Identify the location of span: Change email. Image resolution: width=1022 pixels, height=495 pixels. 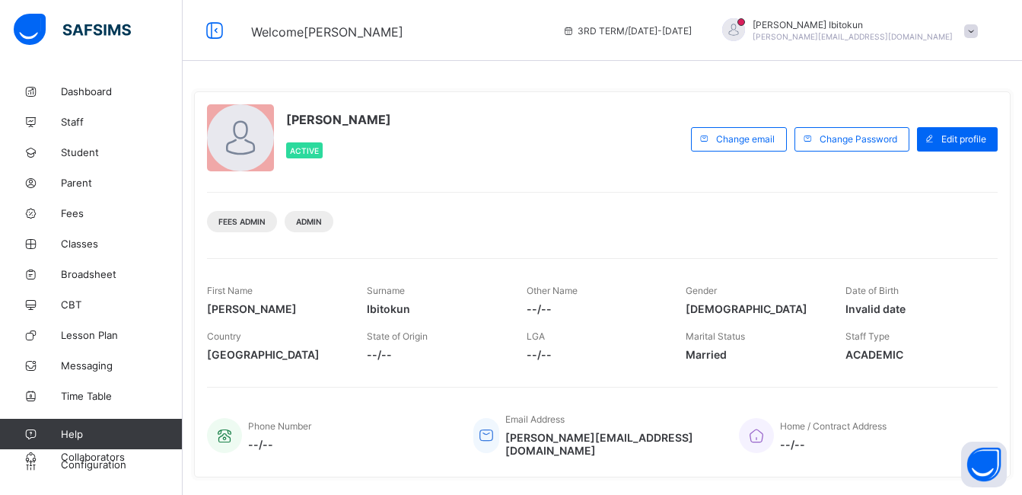
(745, 138).